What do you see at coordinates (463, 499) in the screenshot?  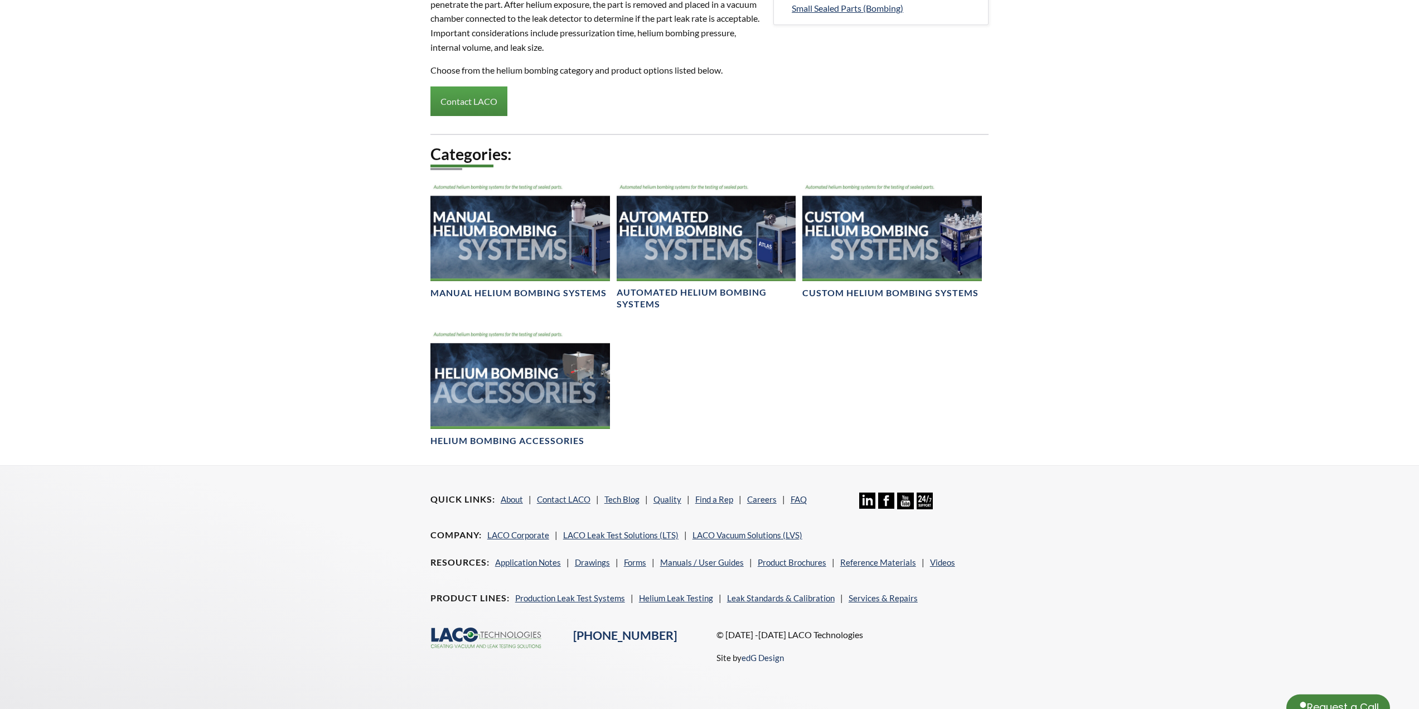 I see `h4: Quick Links` at bounding box center [463, 499].